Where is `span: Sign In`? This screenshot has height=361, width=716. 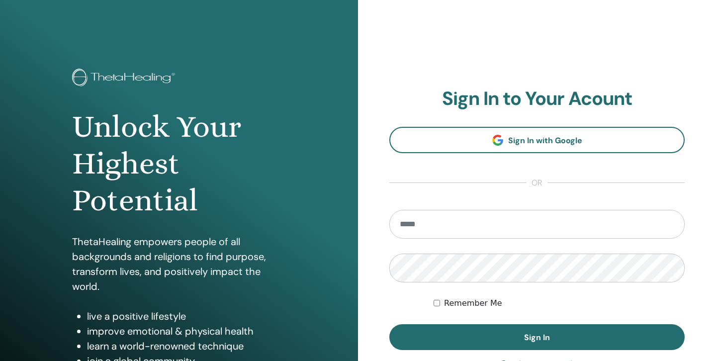 span: Sign In is located at coordinates (537, 337).